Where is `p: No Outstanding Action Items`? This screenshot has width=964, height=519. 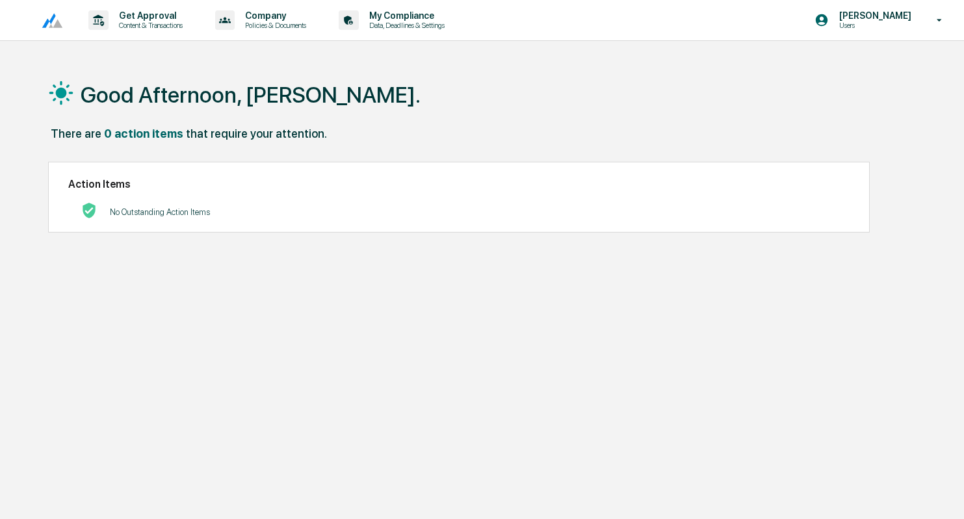
p: No Outstanding Action Items is located at coordinates (160, 212).